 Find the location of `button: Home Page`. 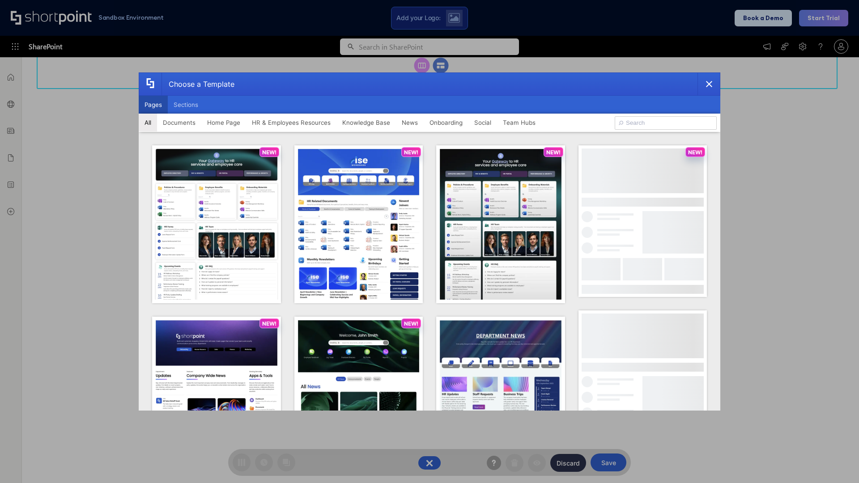

button: Home Page is located at coordinates (224, 123).